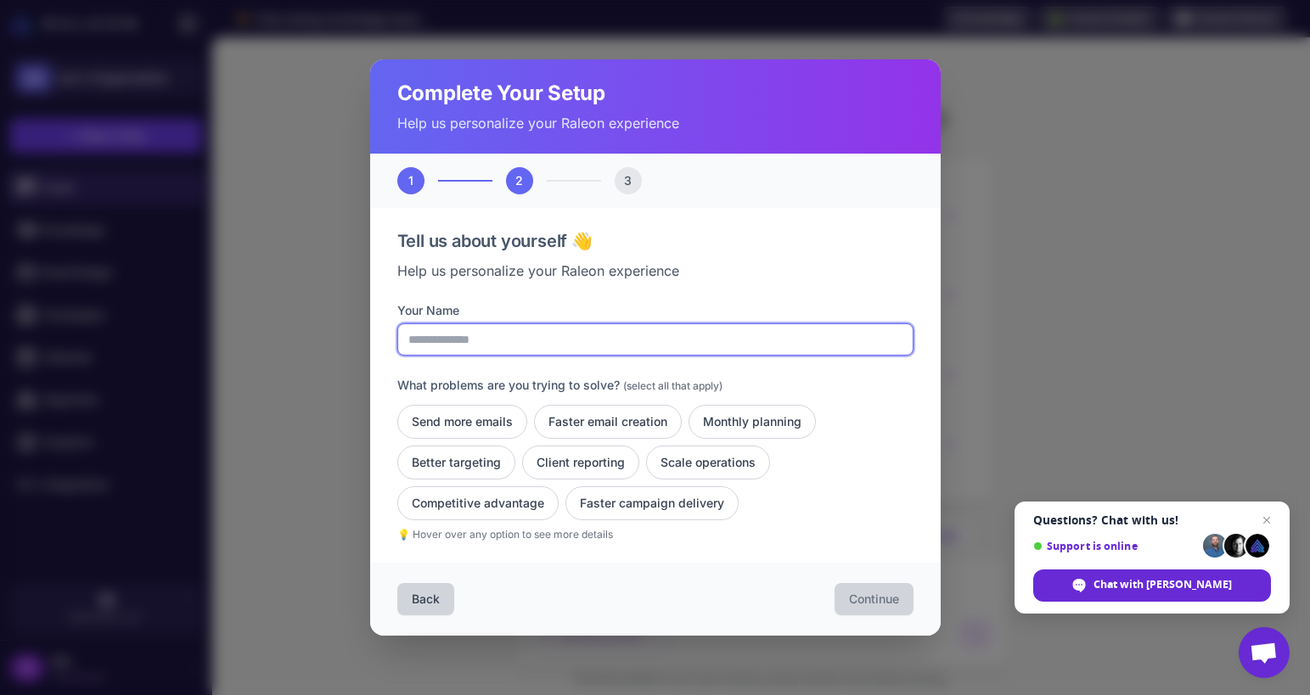 This screenshot has width=1310, height=695. Describe the element at coordinates (874, 599) in the screenshot. I see `span: Continue` at that location.